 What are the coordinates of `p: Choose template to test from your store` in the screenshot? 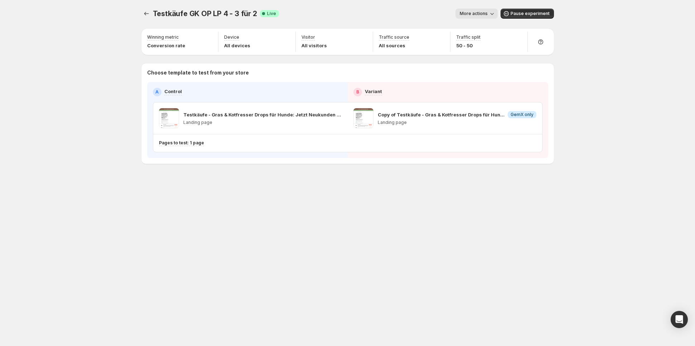 It's located at (348, 73).